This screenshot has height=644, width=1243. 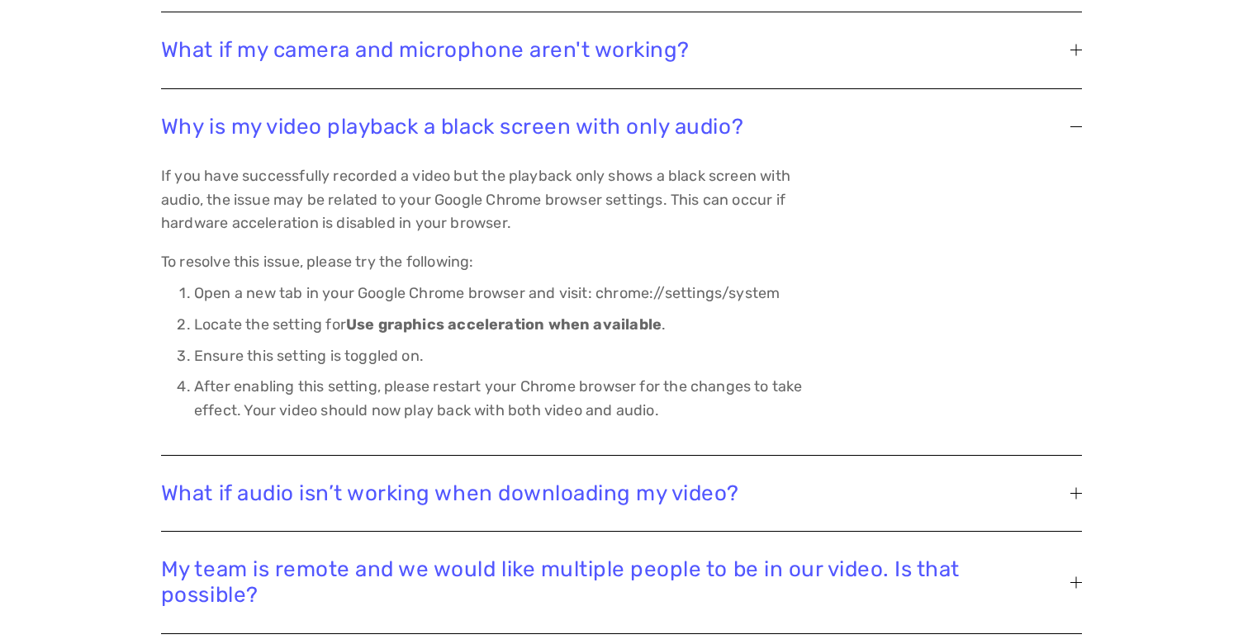 I want to click on span: What if my camera and microphone aren't working?, so click(x=616, y=50).